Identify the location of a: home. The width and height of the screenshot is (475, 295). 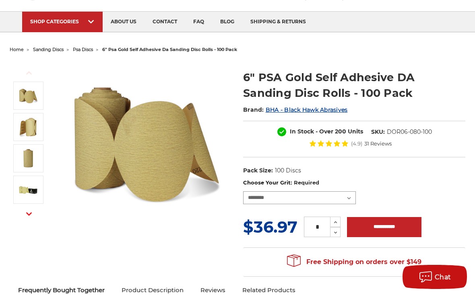
(17, 50).